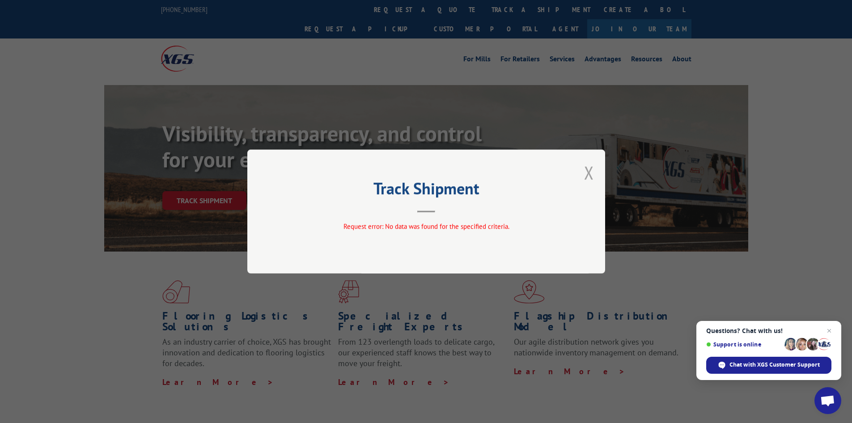  I want to click on span: Support is online, so click(744, 344).